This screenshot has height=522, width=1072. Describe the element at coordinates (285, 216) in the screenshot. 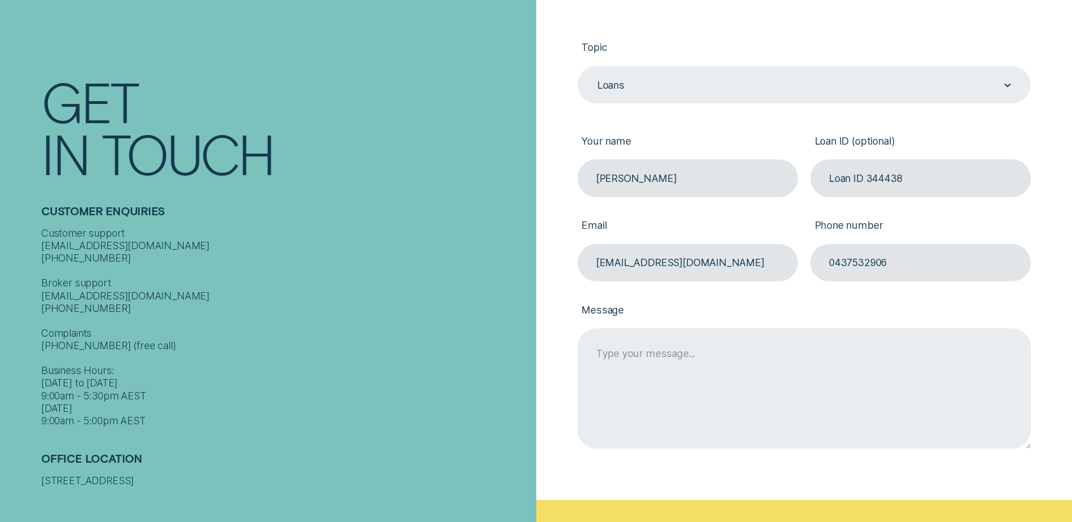

I see `h2: Customer Enquiries` at that location.